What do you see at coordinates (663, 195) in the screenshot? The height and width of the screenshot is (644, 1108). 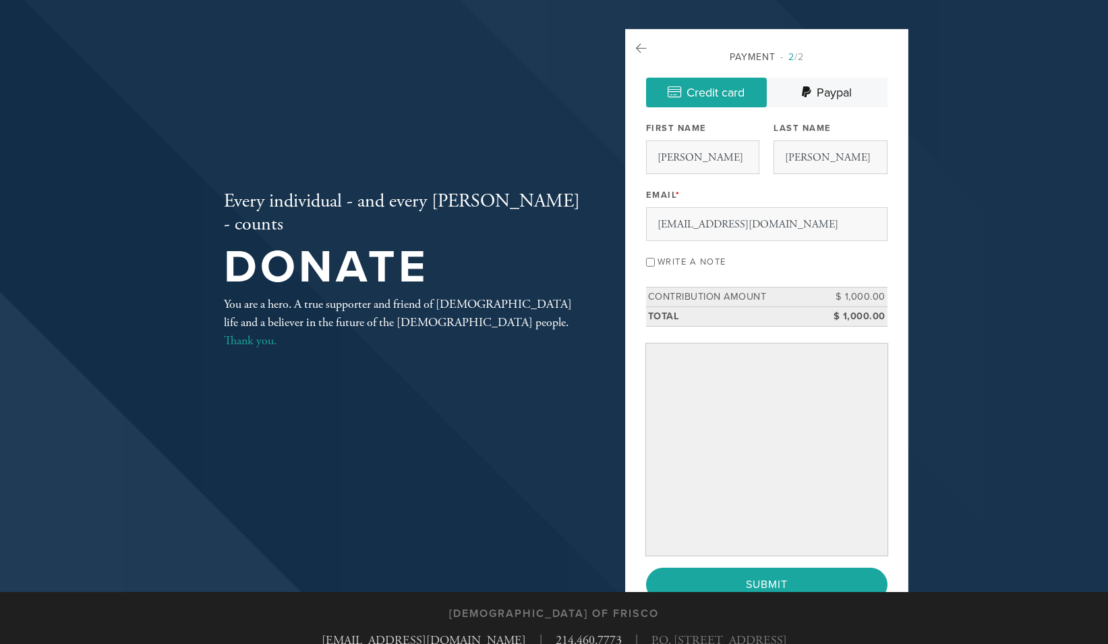 I see `label: Email` at bounding box center [663, 195].